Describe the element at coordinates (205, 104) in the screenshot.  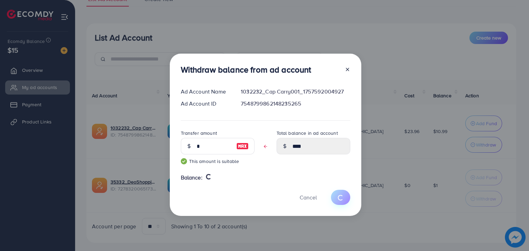
I see `div: Ad Account ID` at that location.